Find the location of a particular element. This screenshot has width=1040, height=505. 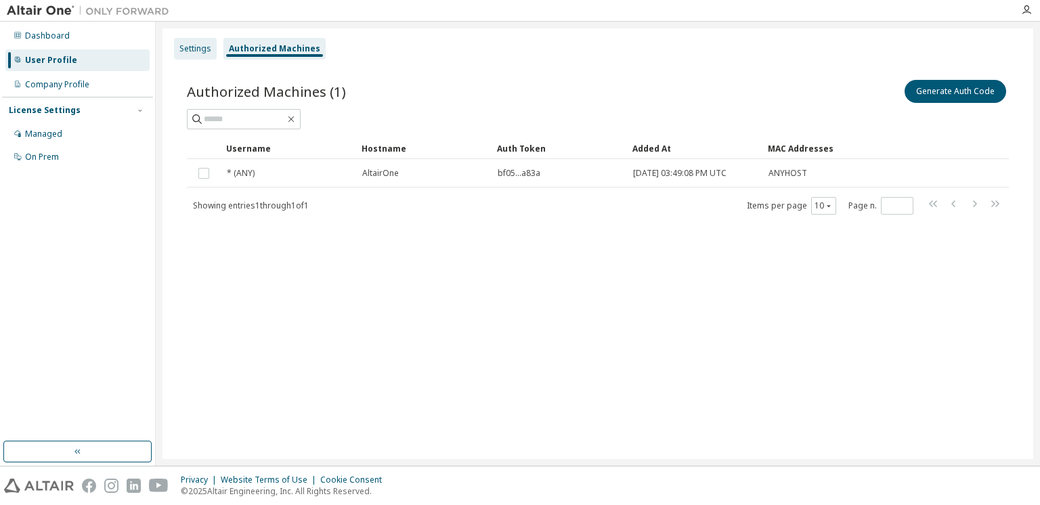

div: Added At is located at coordinates (694, 148).